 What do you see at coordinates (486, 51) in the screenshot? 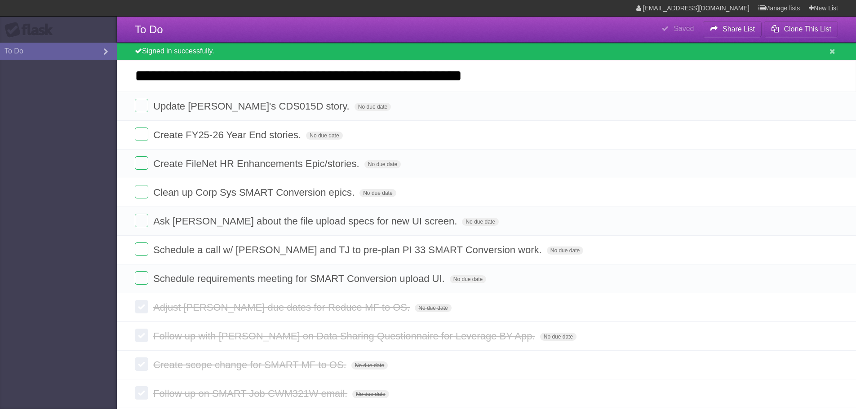
I see `div: Signed in successfully.` at bounding box center [486, 51].